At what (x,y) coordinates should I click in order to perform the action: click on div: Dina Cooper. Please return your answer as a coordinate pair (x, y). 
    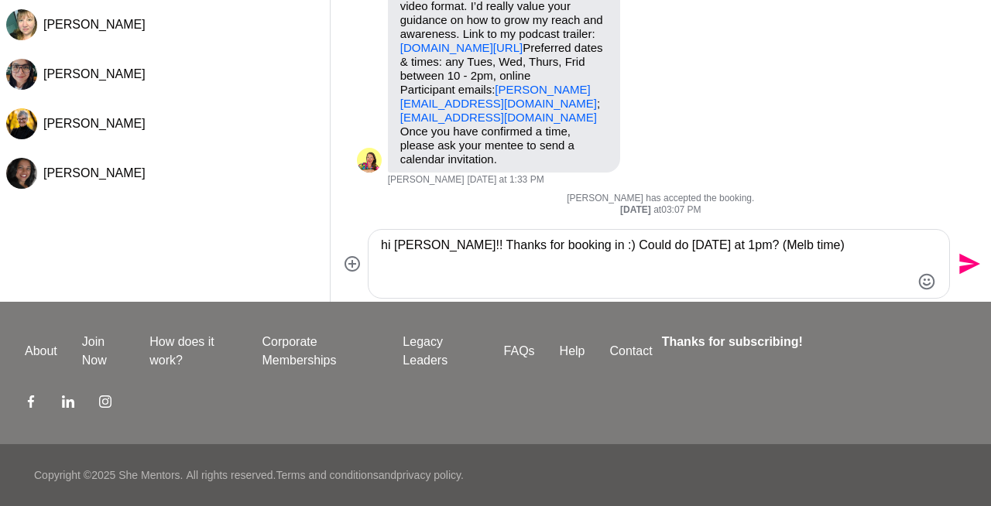
    Looking at the image, I should click on (22, 173).